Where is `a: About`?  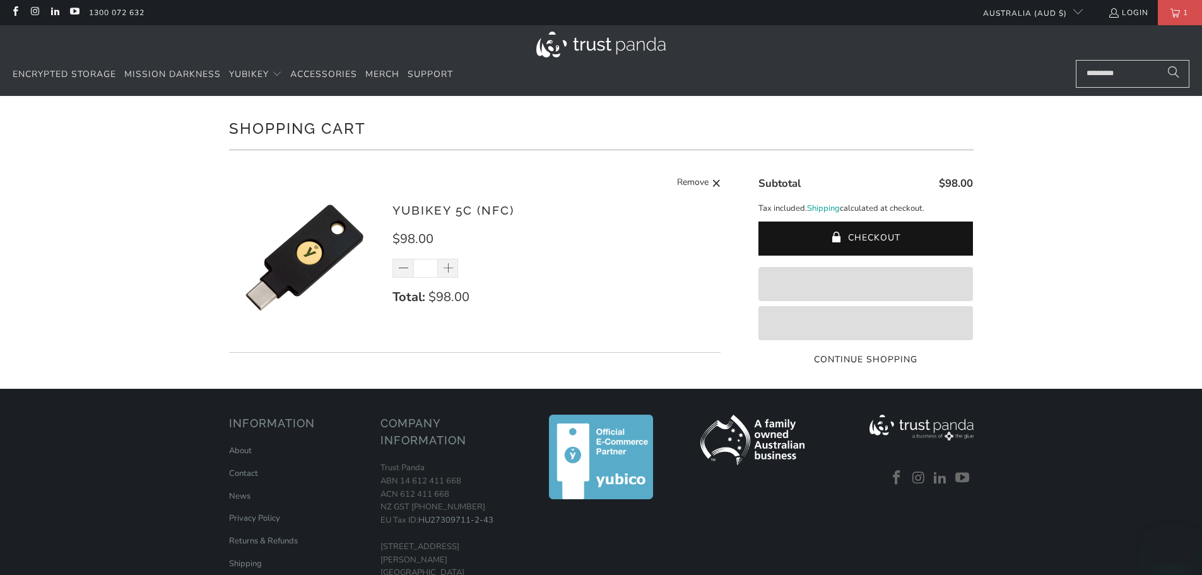
a: About is located at coordinates (240, 451).